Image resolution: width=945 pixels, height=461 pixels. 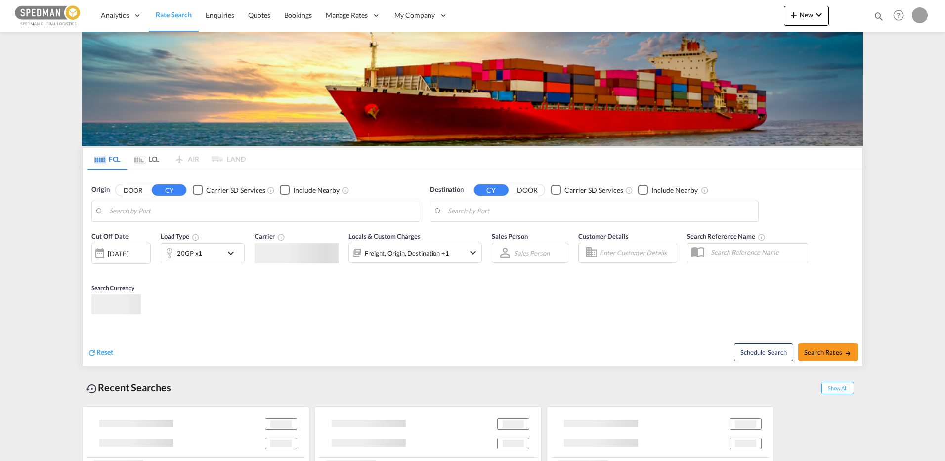 I want to click on span: Search Rates, so click(x=828, y=352).